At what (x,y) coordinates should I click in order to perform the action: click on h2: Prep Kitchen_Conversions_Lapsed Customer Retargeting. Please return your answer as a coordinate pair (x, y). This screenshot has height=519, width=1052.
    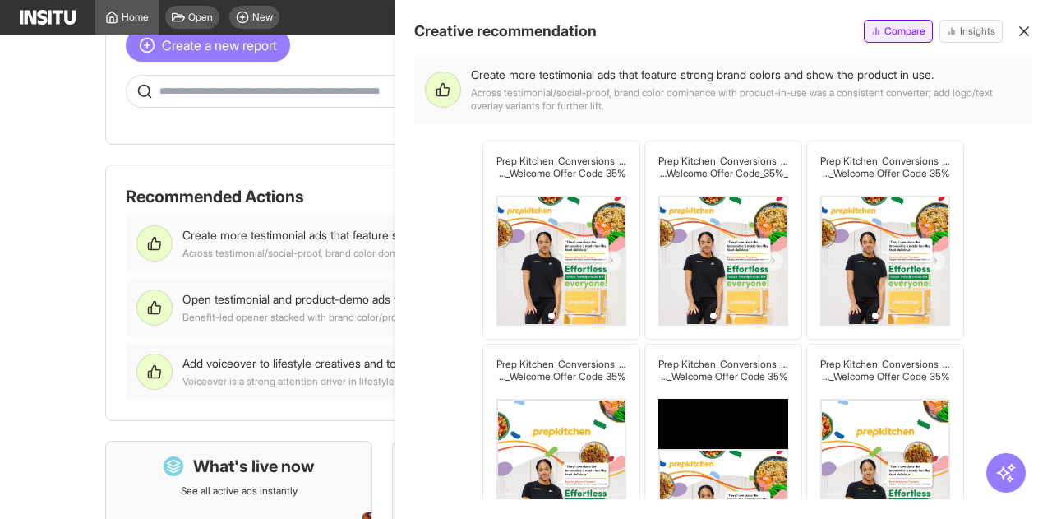
    Looking at the image, I should click on (723, 160).